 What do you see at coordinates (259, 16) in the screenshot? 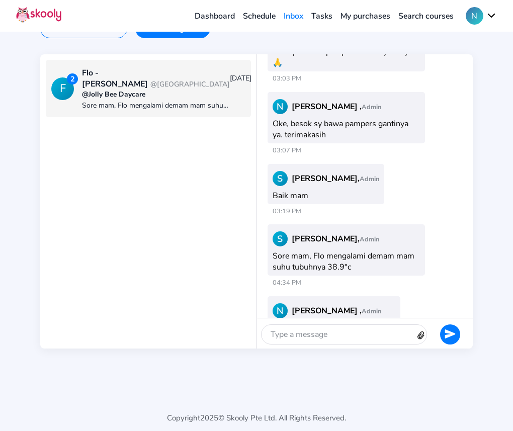
I see `a: Schedule` at bounding box center [259, 16].